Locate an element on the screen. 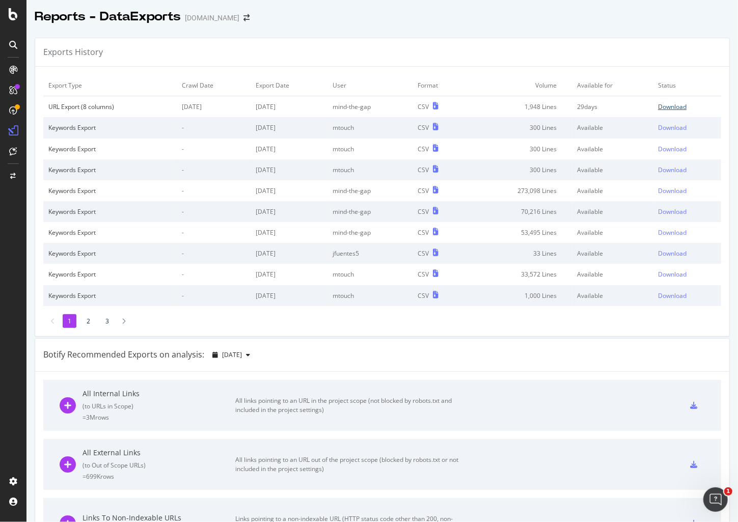 This screenshot has height=522, width=738. span: 2025 Aug. 27th is located at coordinates (232, 355).